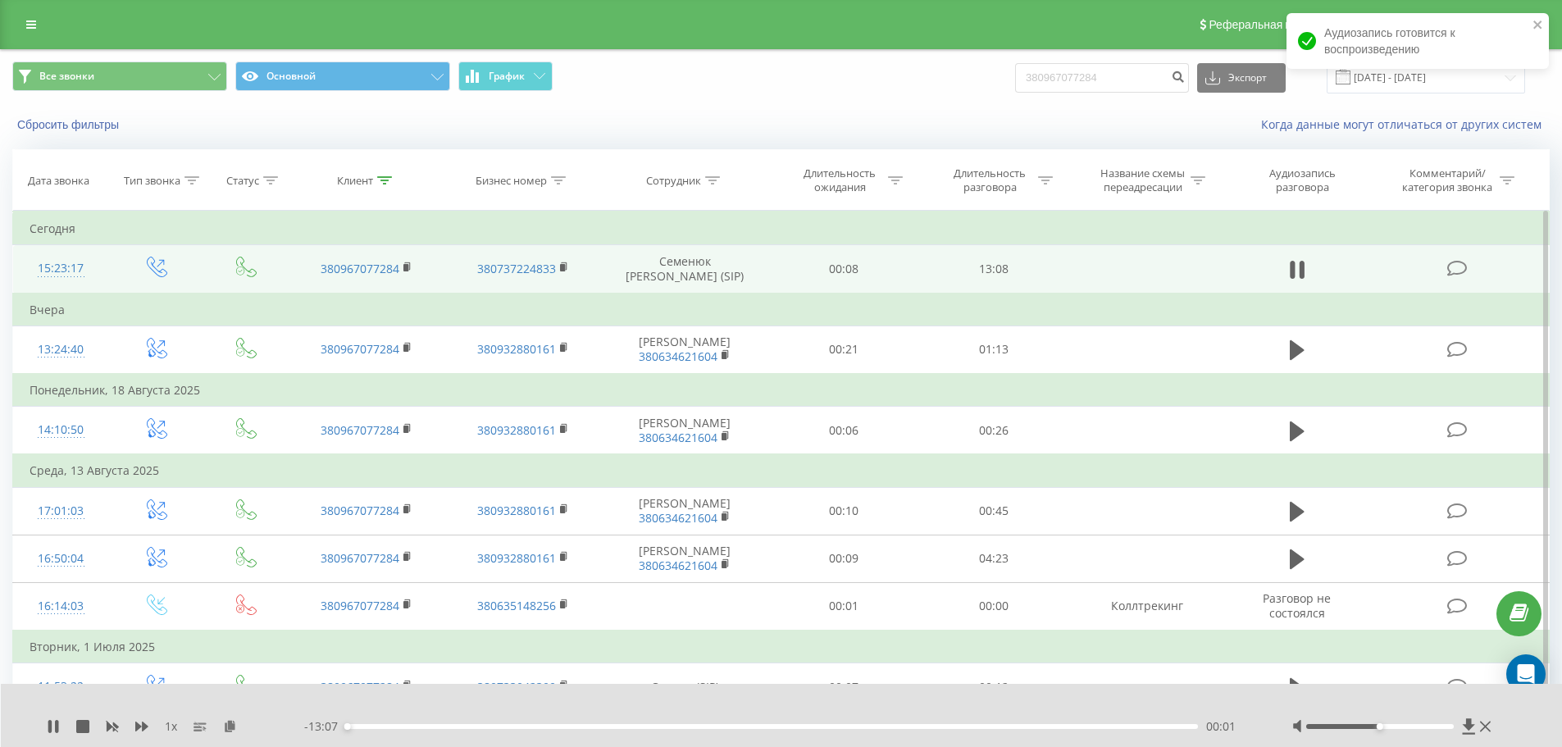 The width and height of the screenshot is (1562, 747). What do you see at coordinates (844, 349) in the screenshot?
I see `td: 00:21` at bounding box center [844, 349].